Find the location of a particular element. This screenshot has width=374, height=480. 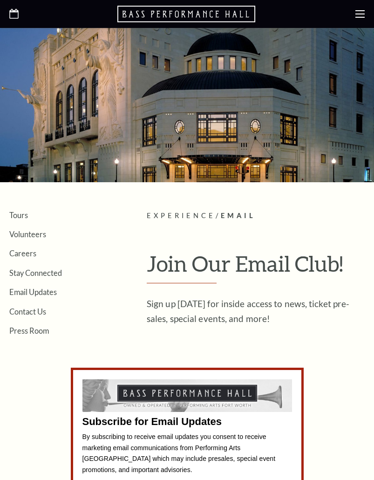

a: Stay Connected is located at coordinates (35, 272).